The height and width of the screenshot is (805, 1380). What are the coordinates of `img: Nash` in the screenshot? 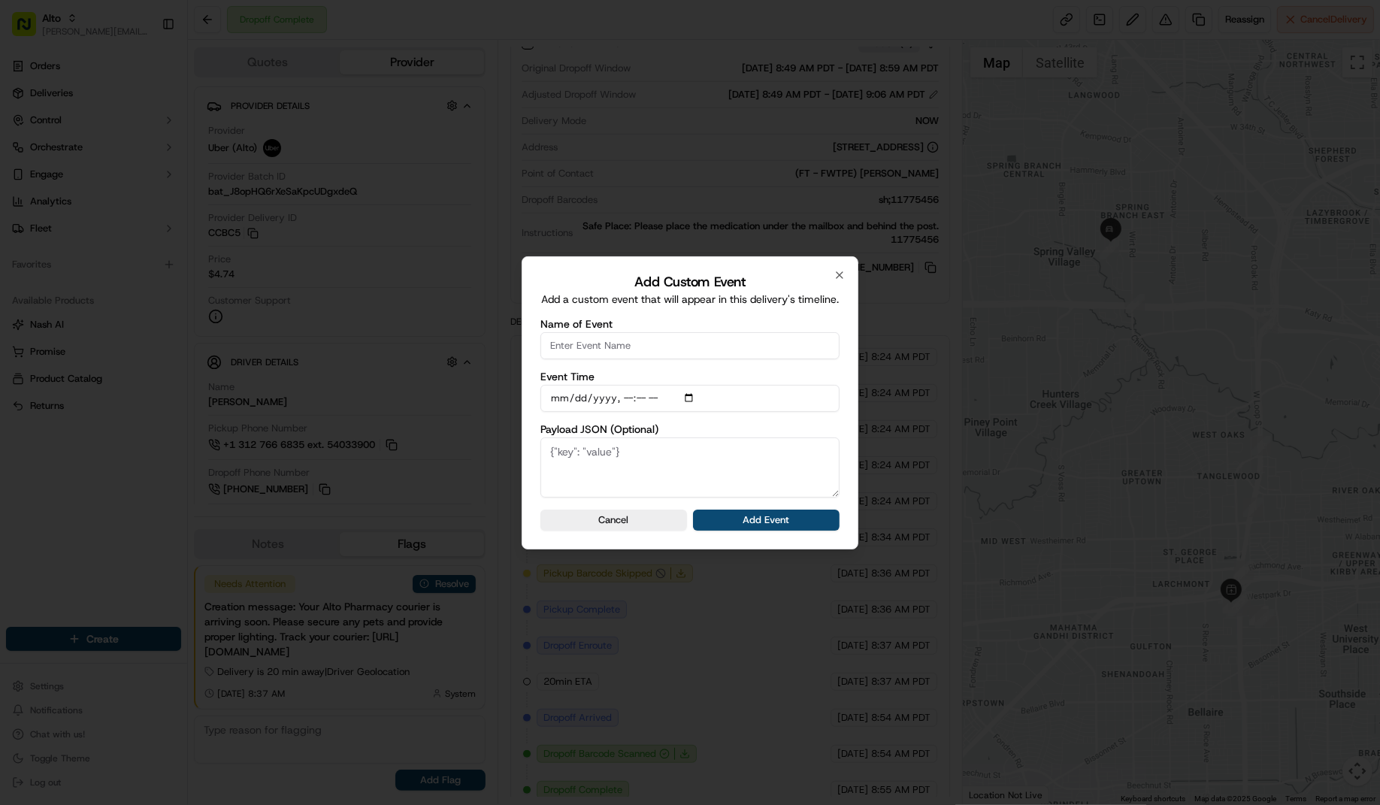 It's located at (30, 29).